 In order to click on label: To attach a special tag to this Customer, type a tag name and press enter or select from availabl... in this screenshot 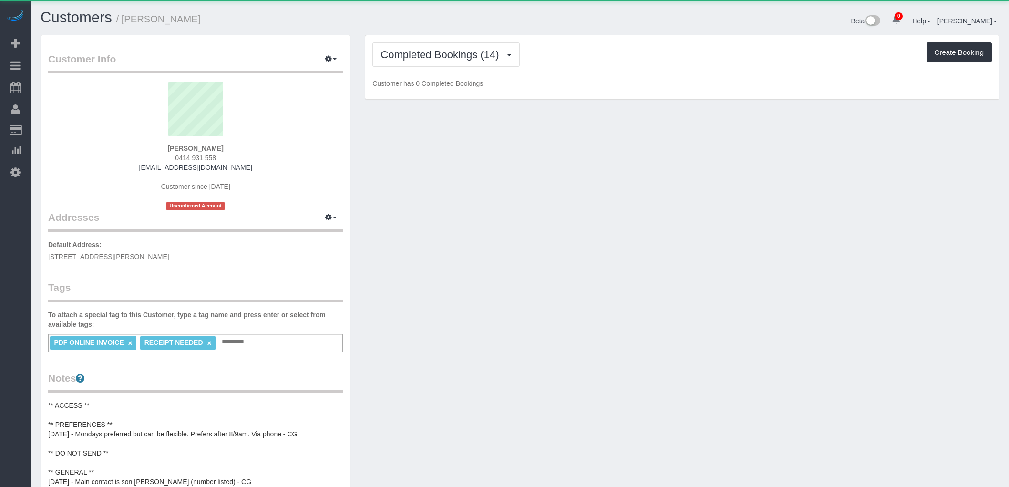, I will do `click(196, 320)`.